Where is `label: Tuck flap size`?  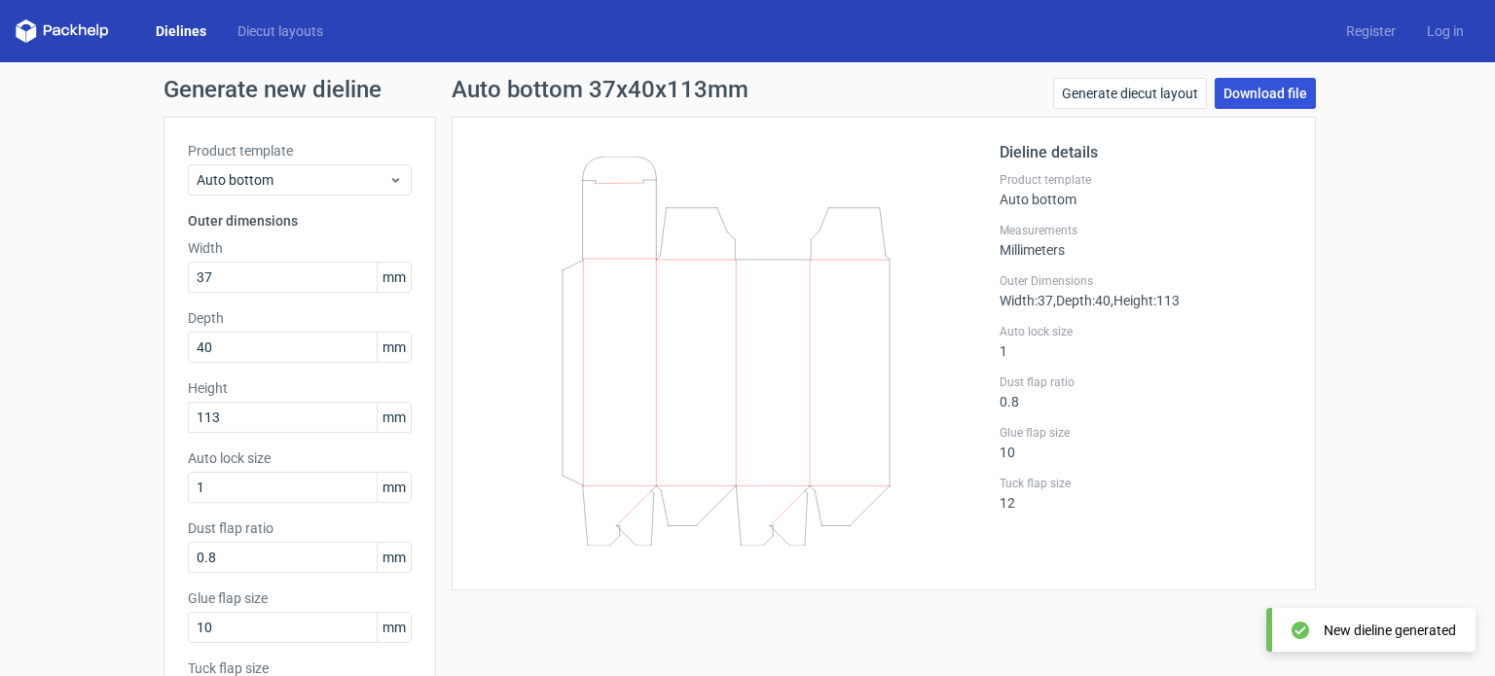
label: Tuck flap size is located at coordinates (1145, 484).